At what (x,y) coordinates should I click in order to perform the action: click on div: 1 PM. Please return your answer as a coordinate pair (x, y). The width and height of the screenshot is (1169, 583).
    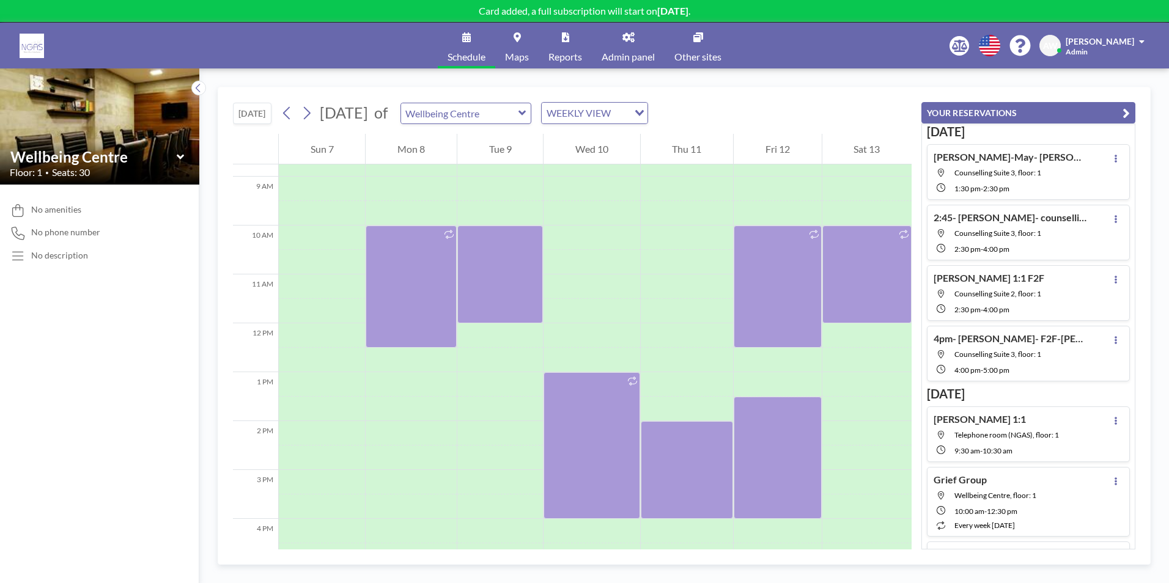
    Looking at the image, I should click on (256, 397).